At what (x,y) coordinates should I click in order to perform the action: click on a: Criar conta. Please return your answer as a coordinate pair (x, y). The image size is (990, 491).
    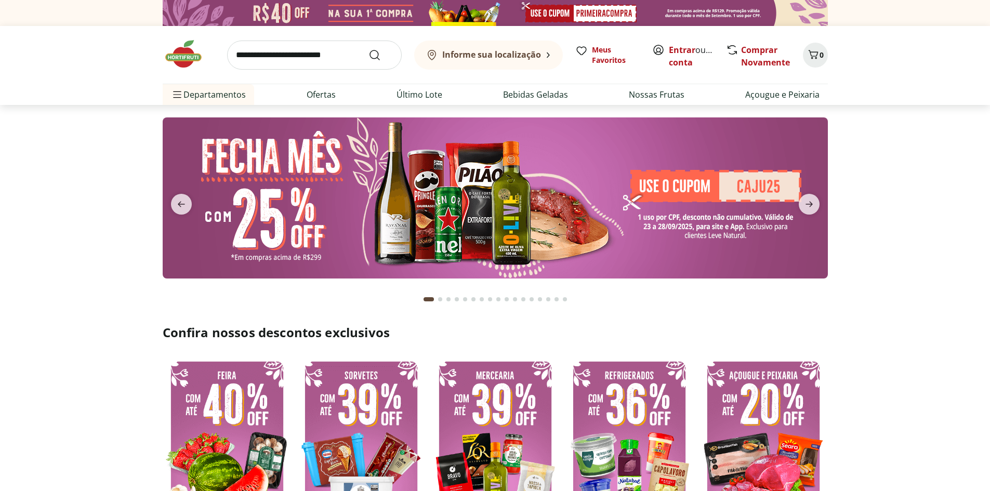
    Looking at the image, I should click on (698, 56).